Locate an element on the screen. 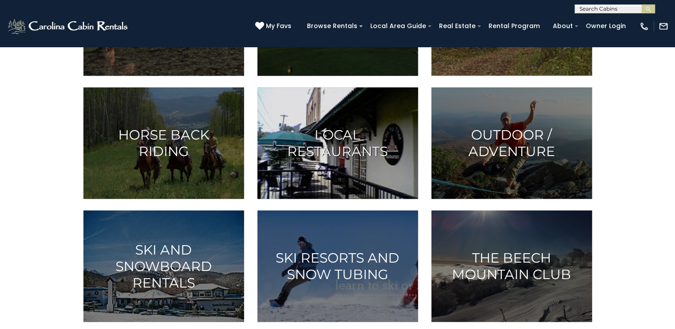 Image resolution: width=675 pixels, height=329 pixels. a: Browse Rentals is located at coordinates (332, 26).